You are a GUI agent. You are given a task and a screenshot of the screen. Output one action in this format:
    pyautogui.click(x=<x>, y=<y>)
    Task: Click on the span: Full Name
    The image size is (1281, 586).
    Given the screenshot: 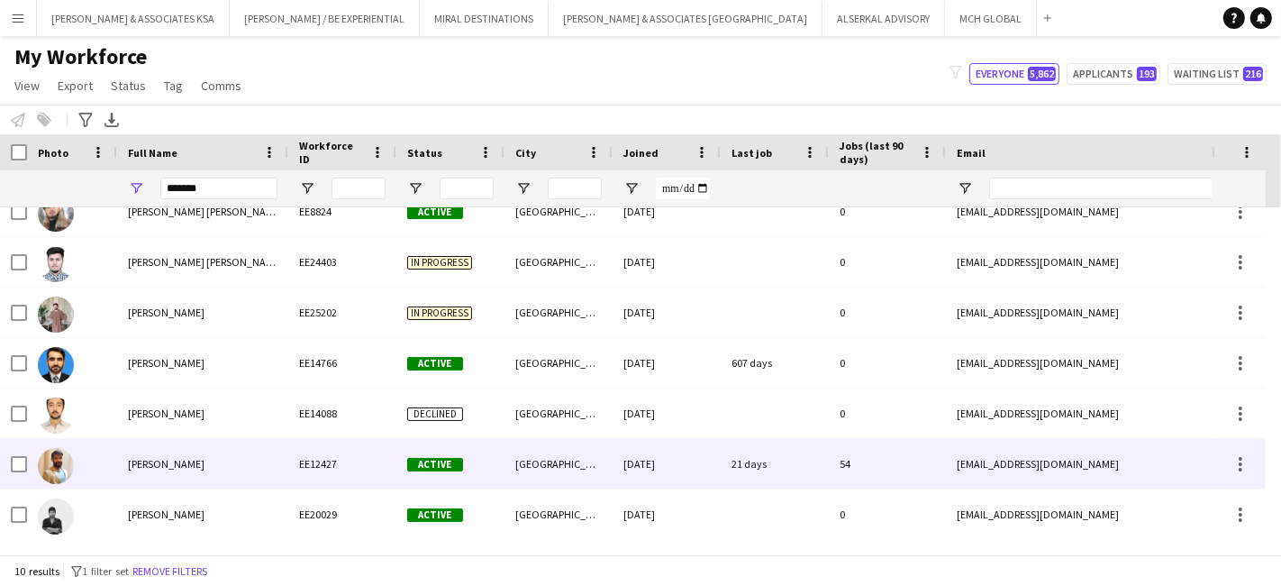 What is the action you would take?
    pyautogui.click(x=152, y=152)
    